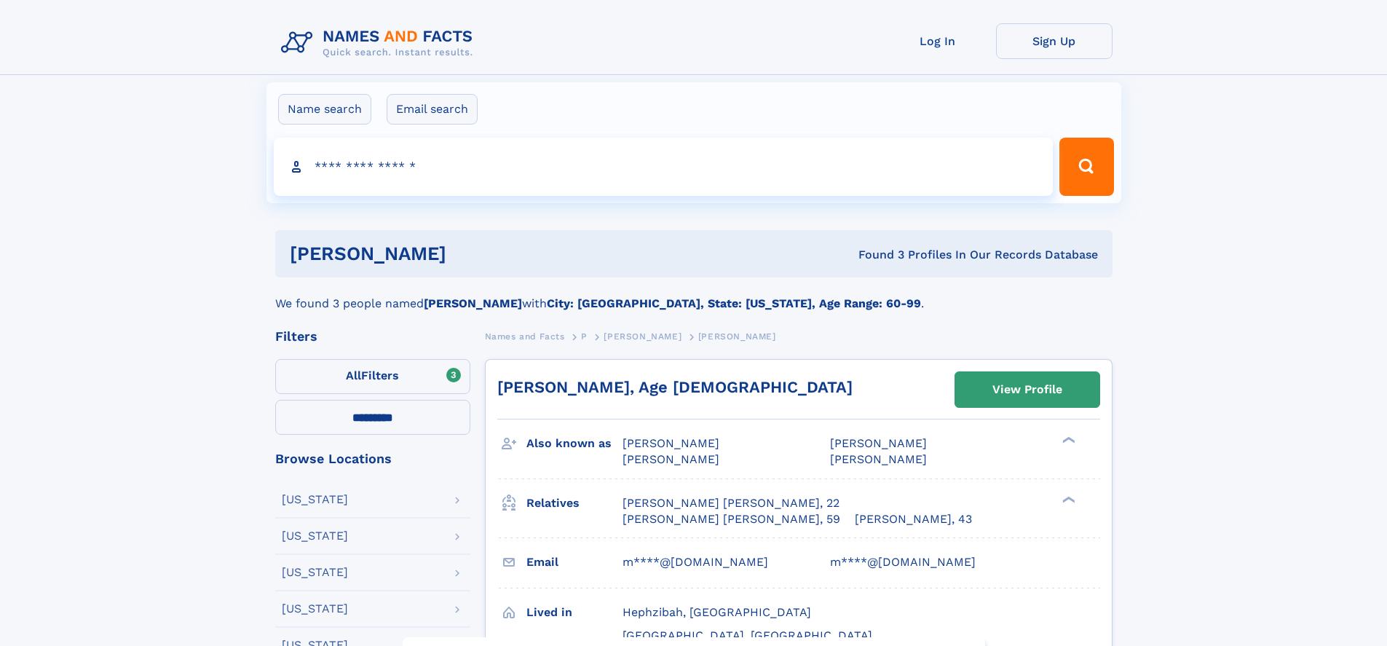  Describe the element at coordinates (373, 336) in the screenshot. I see `div: Filters` at that location.